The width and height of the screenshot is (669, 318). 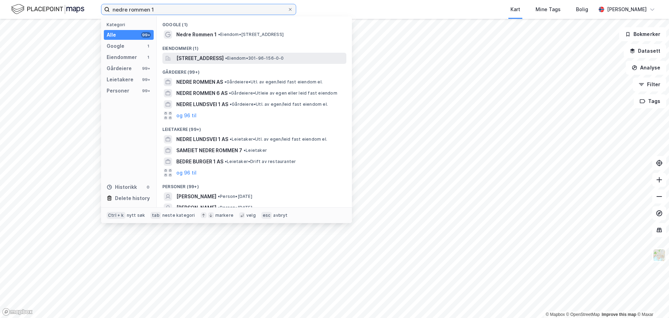 What do you see at coordinates (254, 46) in the screenshot?
I see `div: Eiendommer (1)` at bounding box center [254, 46].